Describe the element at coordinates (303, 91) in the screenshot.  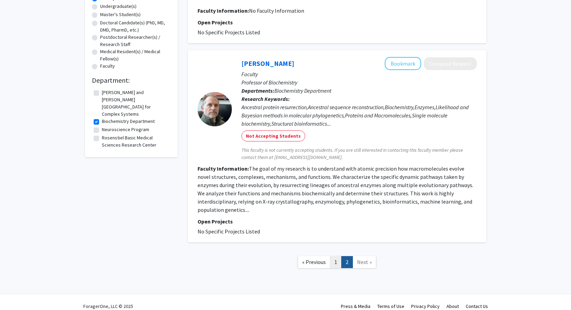
I see `span: Biochemistry Department` at that location.